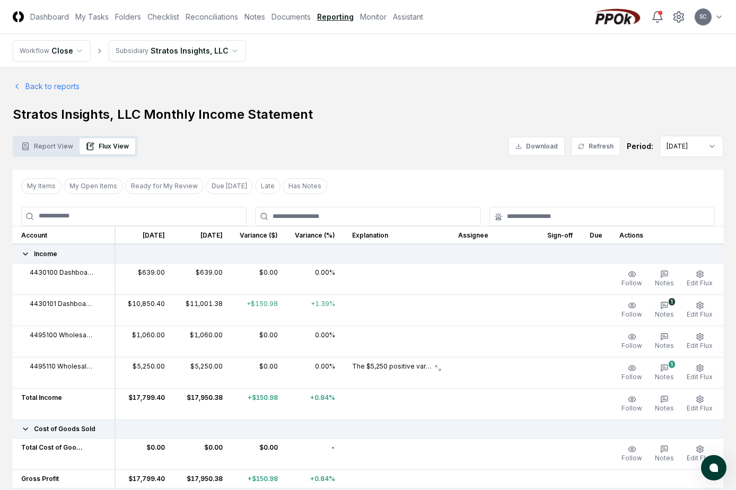 The image size is (736, 490). Describe the element at coordinates (494, 235) in the screenshot. I see `th: Assignee` at that location.